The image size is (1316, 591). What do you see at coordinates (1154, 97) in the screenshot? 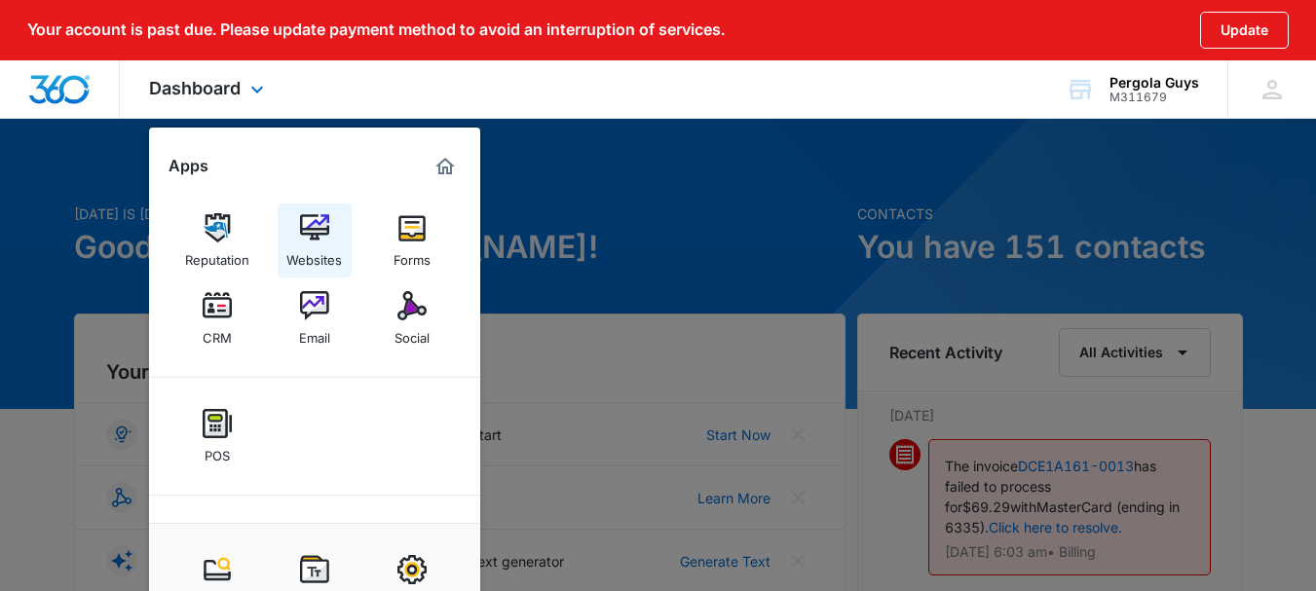
I see `div: account id` at bounding box center [1154, 97].